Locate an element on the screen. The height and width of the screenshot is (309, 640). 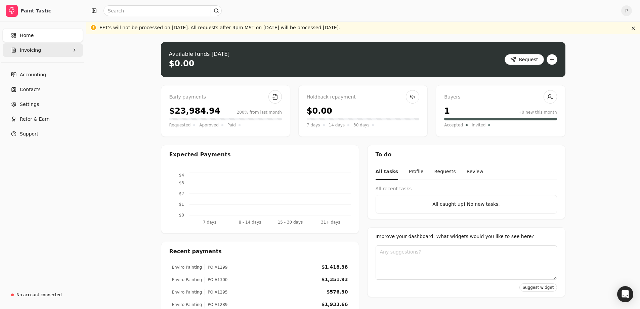
button: All tasks is located at coordinates (387, 172).